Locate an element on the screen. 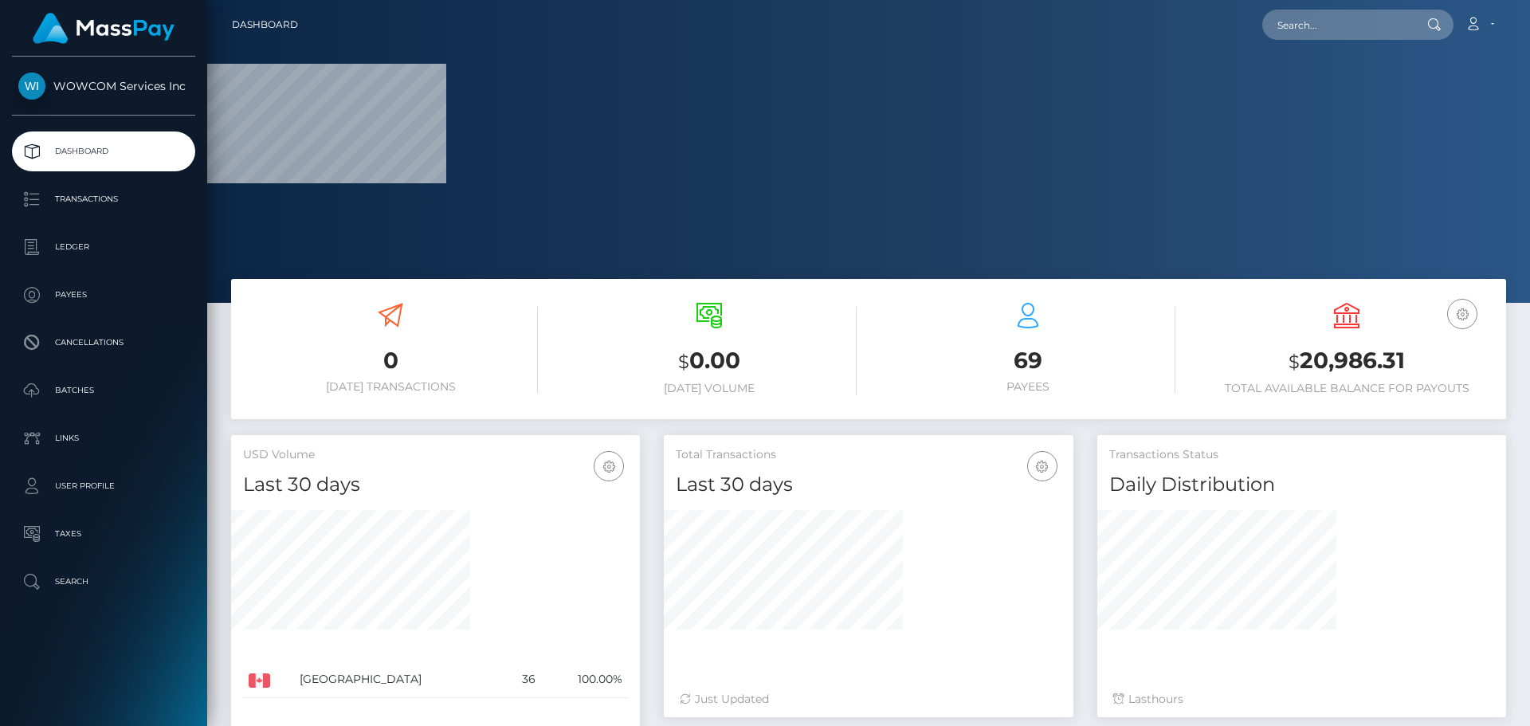  h3: 0.00 is located at coordinates (709, 361).